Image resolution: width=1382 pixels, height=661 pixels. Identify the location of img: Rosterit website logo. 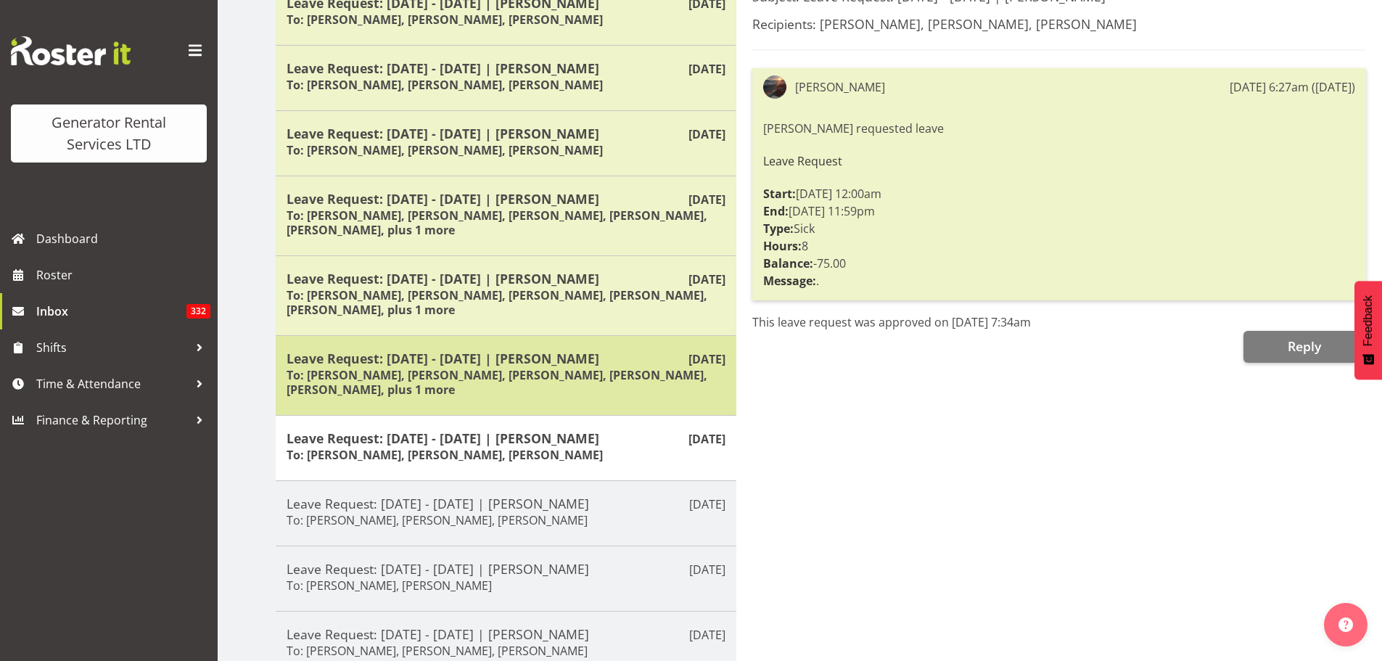
(70, 51).